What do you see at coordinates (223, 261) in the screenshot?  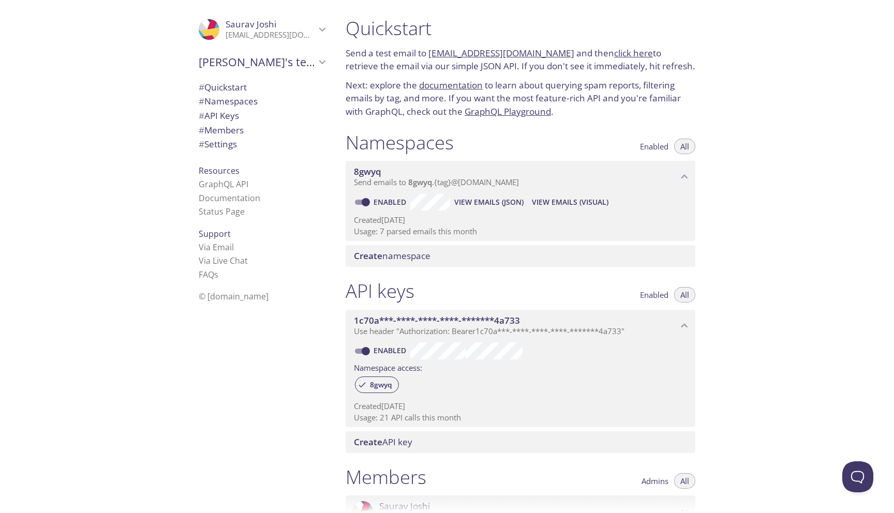 I see `a: Via Live Chat` at bounding box center [223, 261].